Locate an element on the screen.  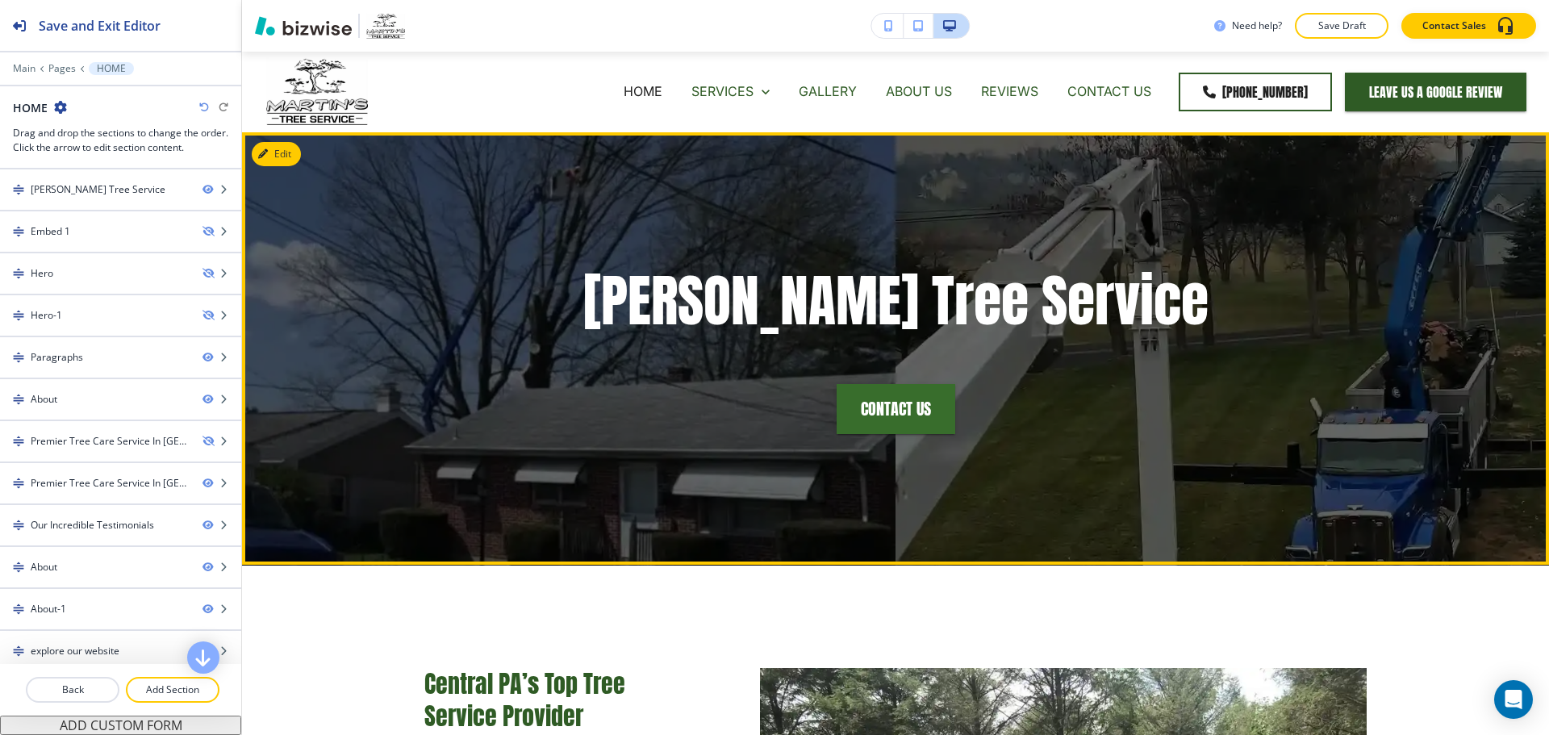
button: contact us is located at coordinates (895, 409).